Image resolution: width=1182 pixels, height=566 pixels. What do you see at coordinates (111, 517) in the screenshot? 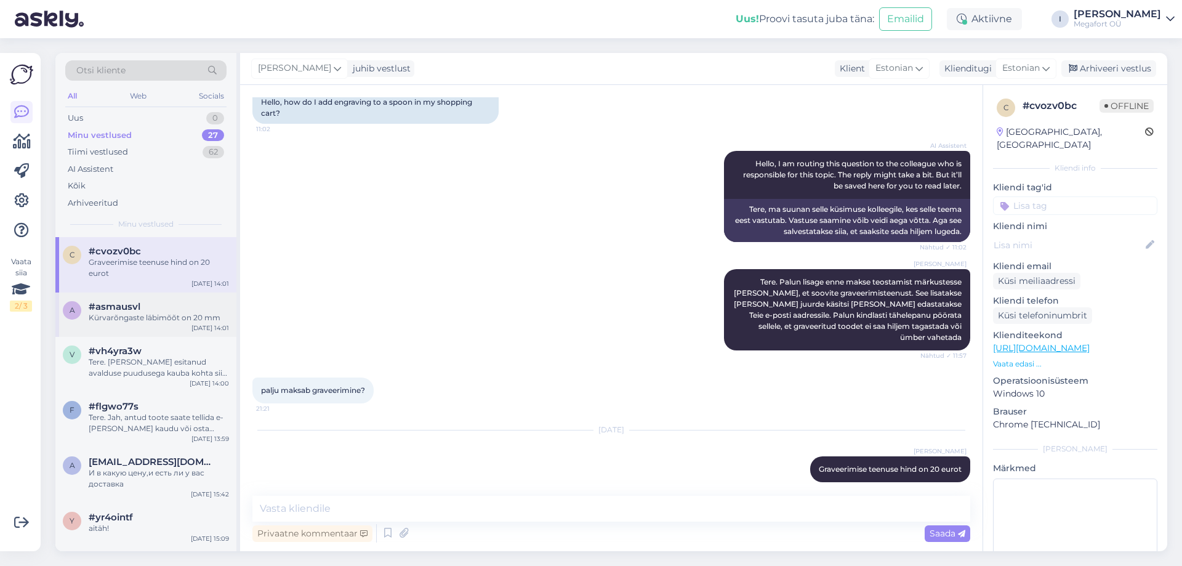
I see `span: #yr4ointf` at bounding box center [111, 517].